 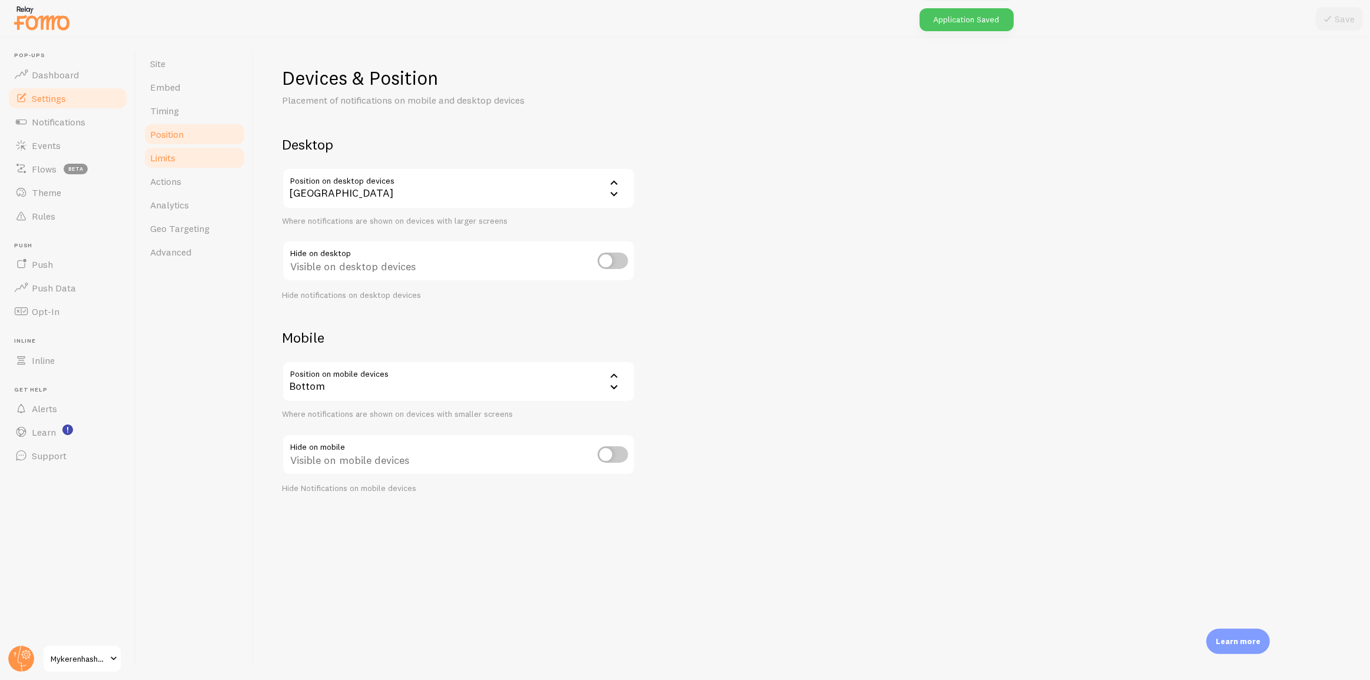 I want to click on span: Mykerenhashana, so click(x=78, y=659).